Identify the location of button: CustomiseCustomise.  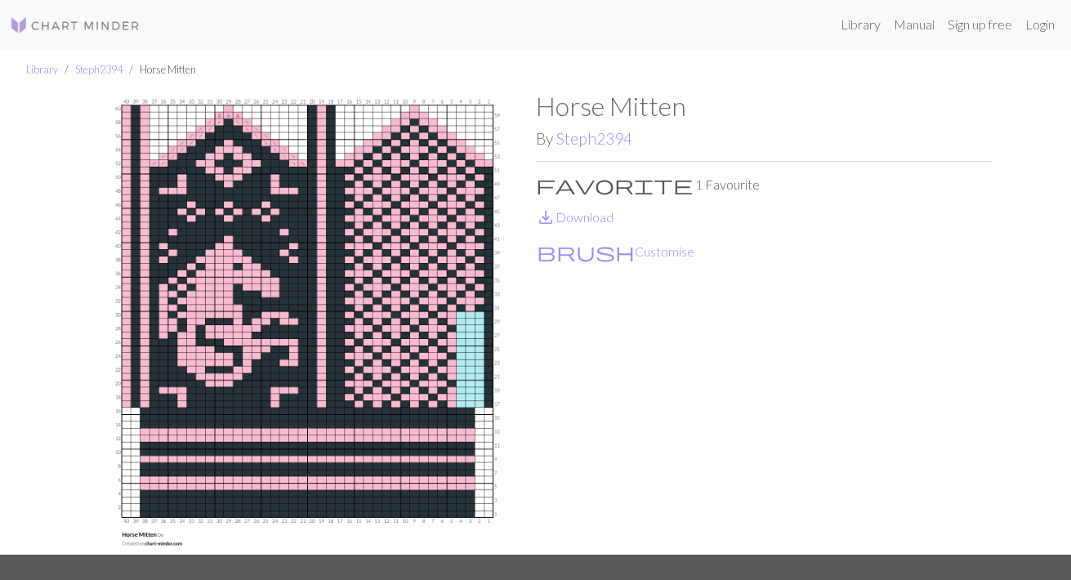
(615, 252).